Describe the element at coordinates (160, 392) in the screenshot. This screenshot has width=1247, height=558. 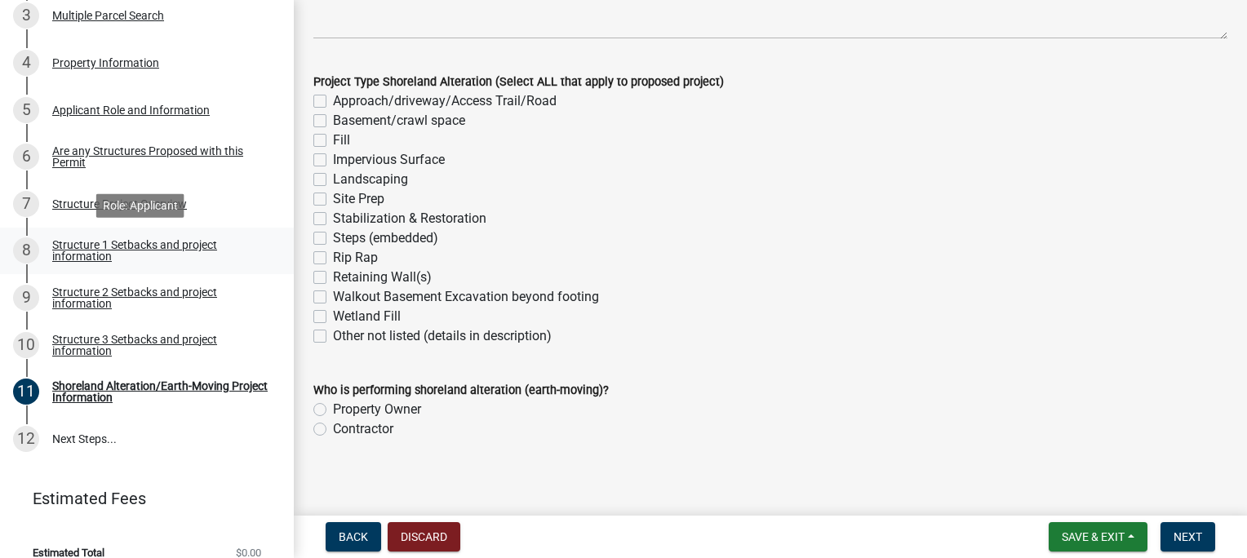
I see `div: Shoreland Alteration/Earth-Moving Project Information` at that location.